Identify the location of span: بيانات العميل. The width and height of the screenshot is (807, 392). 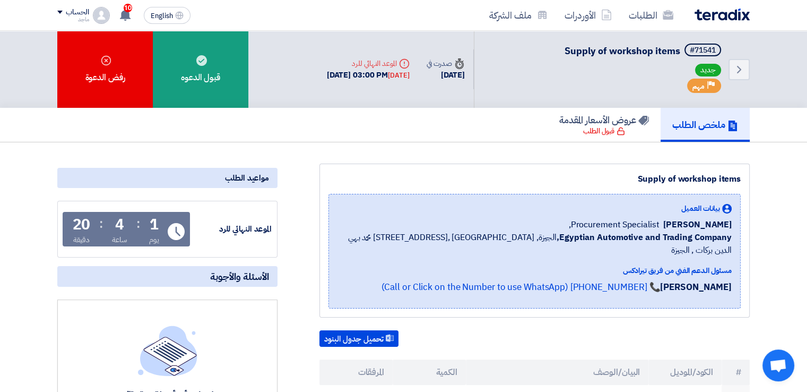
(701, 208).